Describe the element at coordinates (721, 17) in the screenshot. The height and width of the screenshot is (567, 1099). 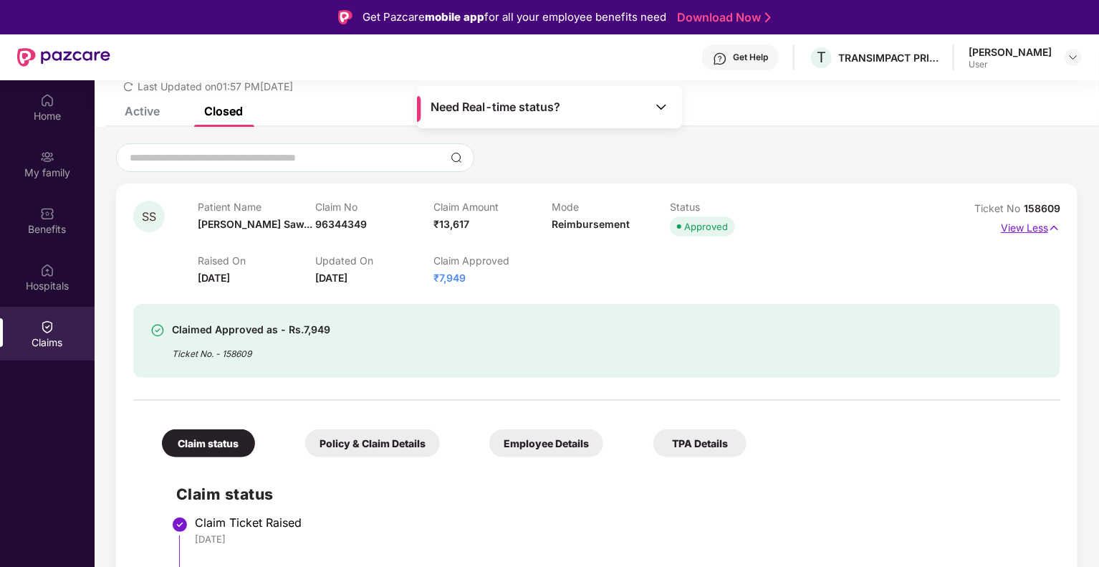
I see `a: Download Now` at that location.